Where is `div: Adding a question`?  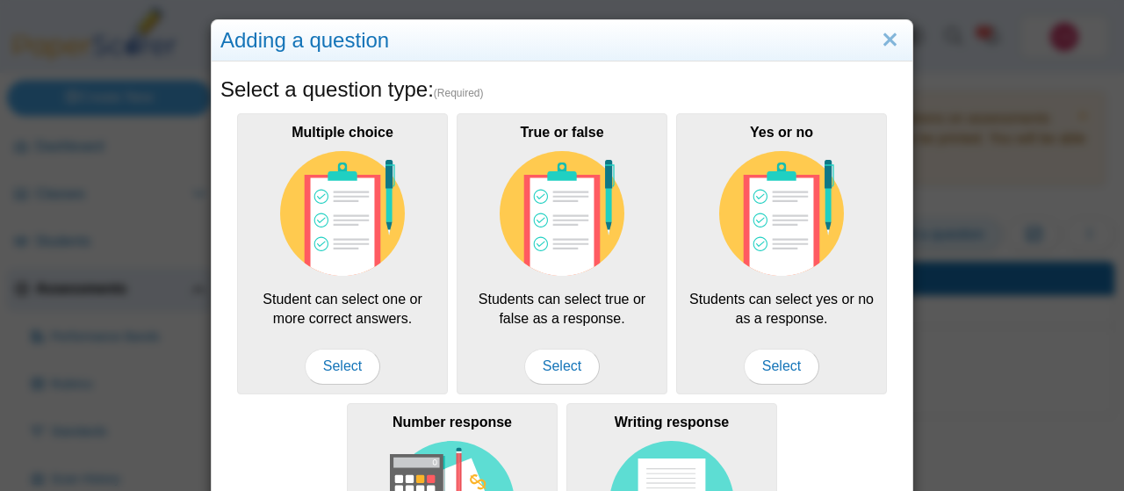 div: Adding a question is located at coordinates (562, 40).